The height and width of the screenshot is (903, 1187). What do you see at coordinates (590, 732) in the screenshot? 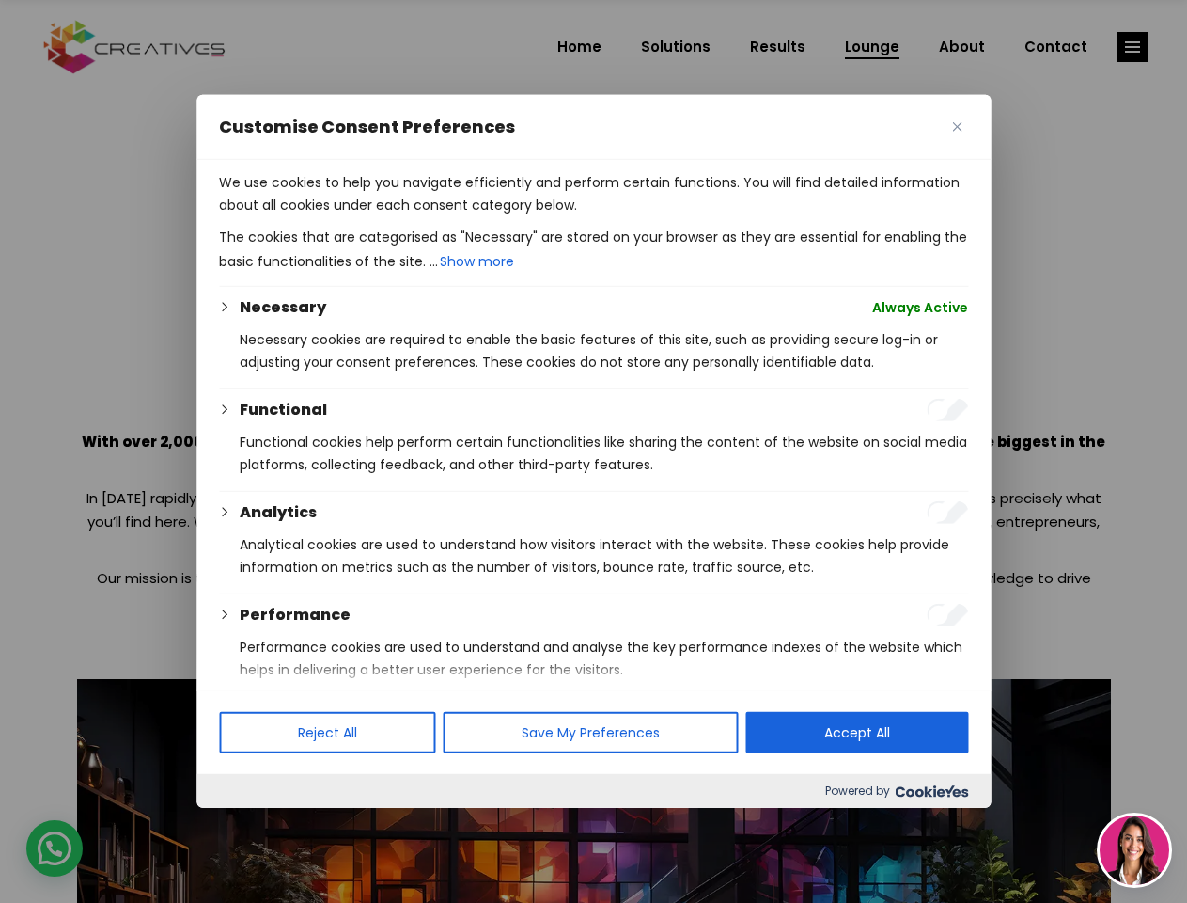
I see `button: Save My Preferences` at bounding box center [590, 732].